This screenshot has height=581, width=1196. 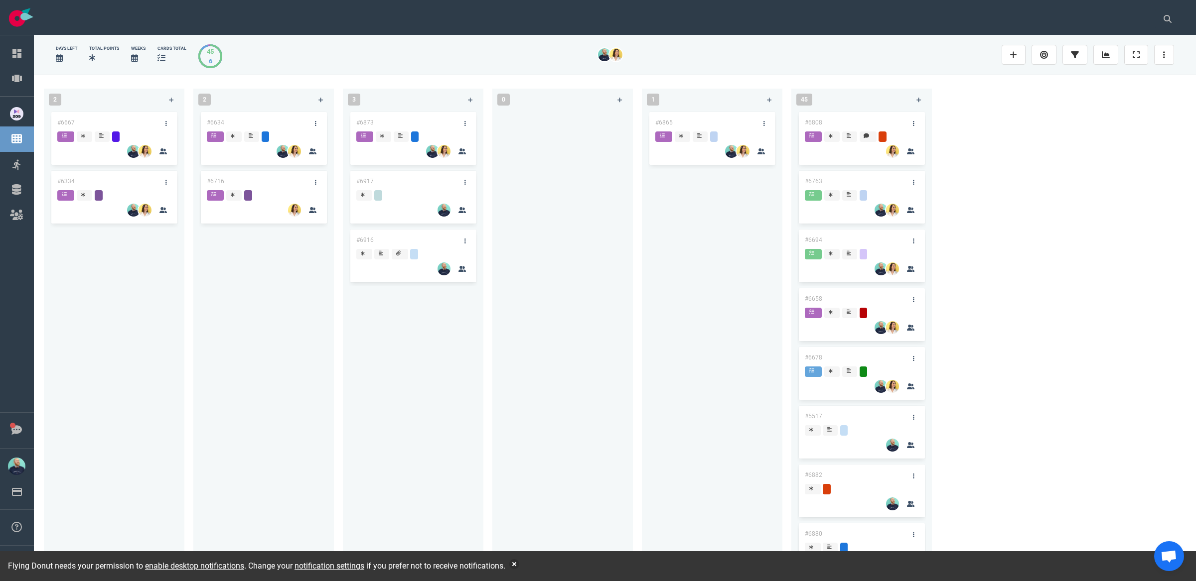 I want to click on a: #6678, so click(x=813, y=358).